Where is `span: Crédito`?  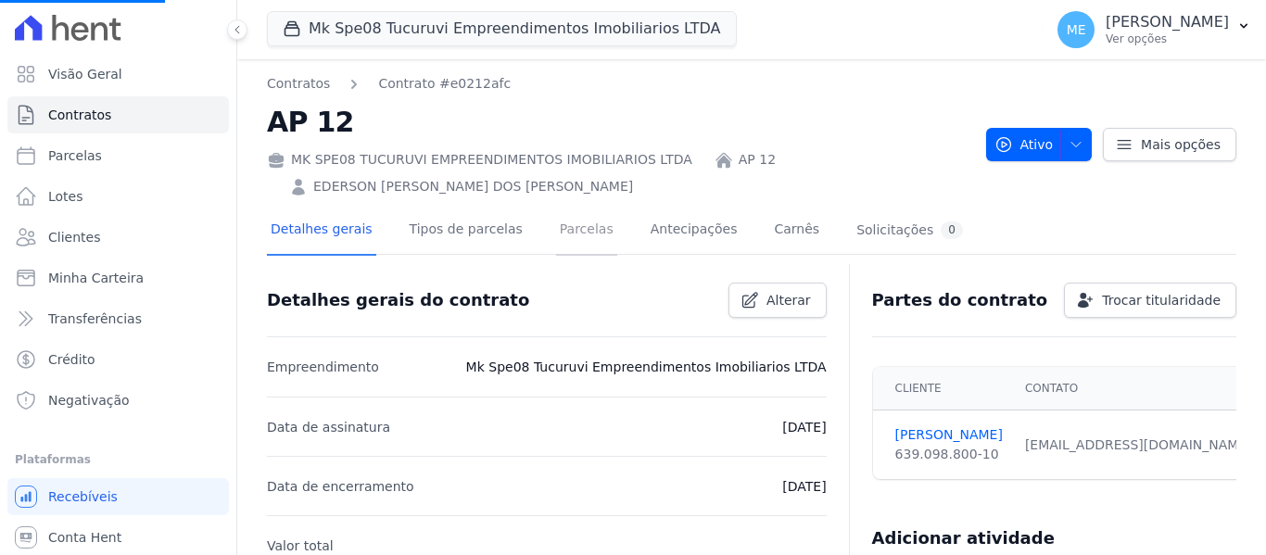
span: Crédito is located at coordinates (71, 359).